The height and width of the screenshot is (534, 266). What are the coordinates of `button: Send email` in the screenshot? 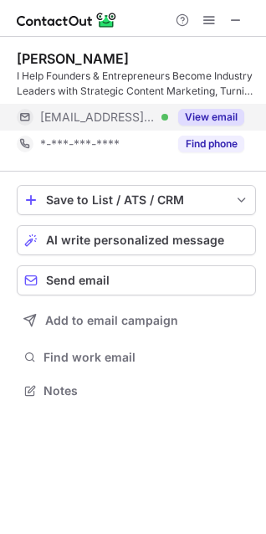 It's located at (136, 280).